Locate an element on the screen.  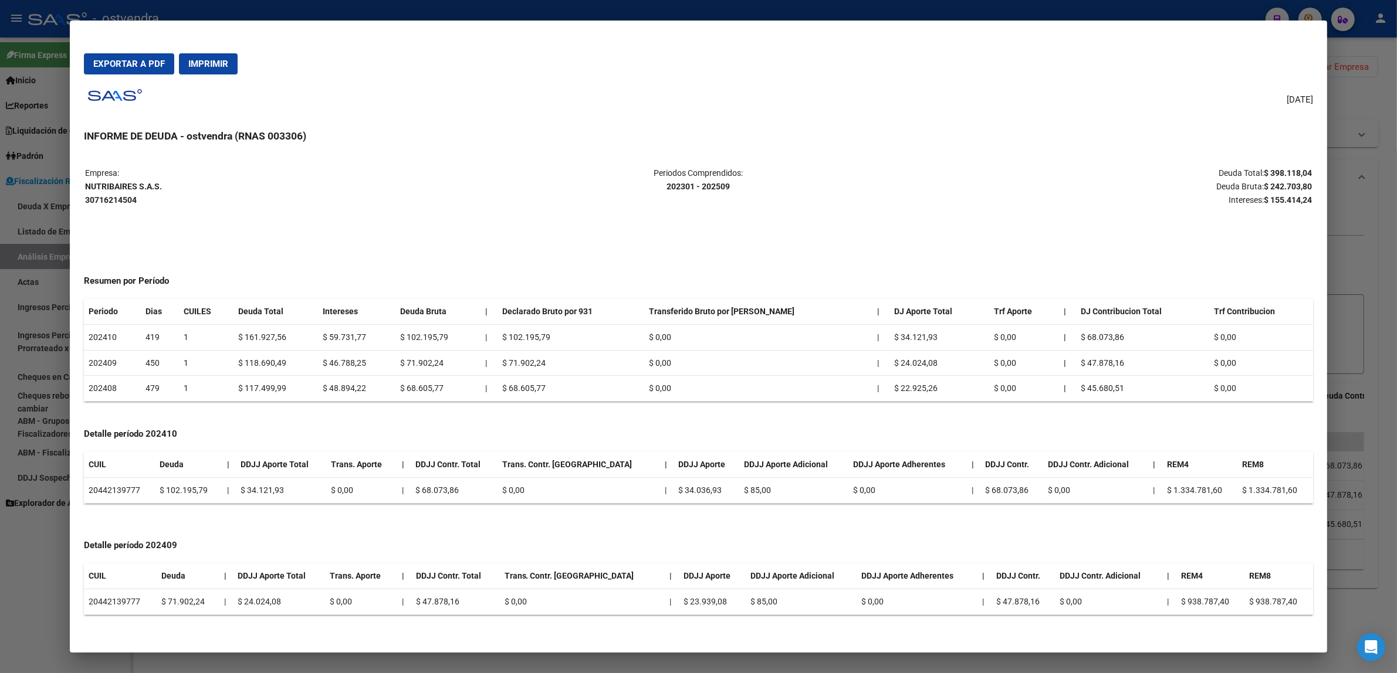
th: Deuda Total is located at coordinates (276, 311).